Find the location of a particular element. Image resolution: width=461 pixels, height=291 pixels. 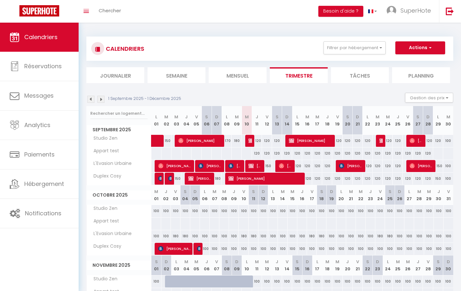

th: 01 is located at coordinates (156, 195).